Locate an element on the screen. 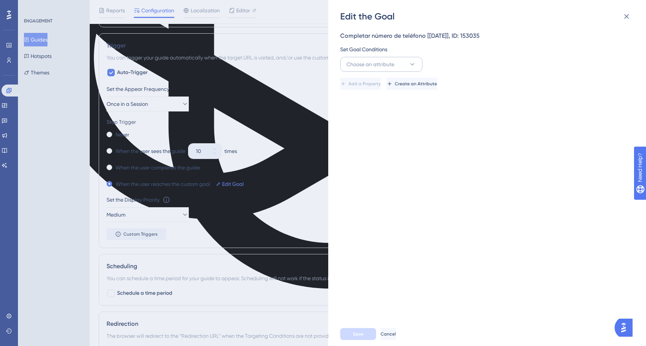 Image resolution: width=646 pixels, height=346 pixels. button: Cancel is located at coordinates (388, 334).